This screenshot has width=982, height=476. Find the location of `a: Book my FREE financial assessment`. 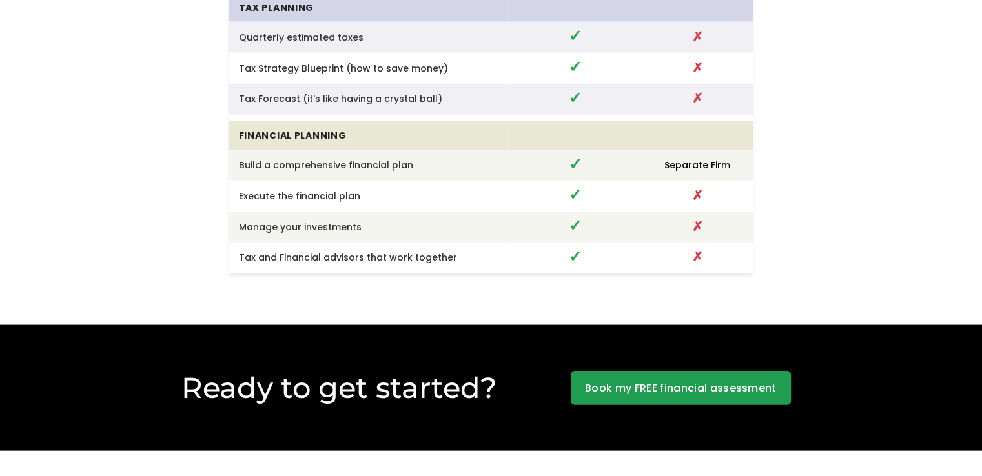

a: Book my FREE financial assessment is located at coordinates (681, 389).